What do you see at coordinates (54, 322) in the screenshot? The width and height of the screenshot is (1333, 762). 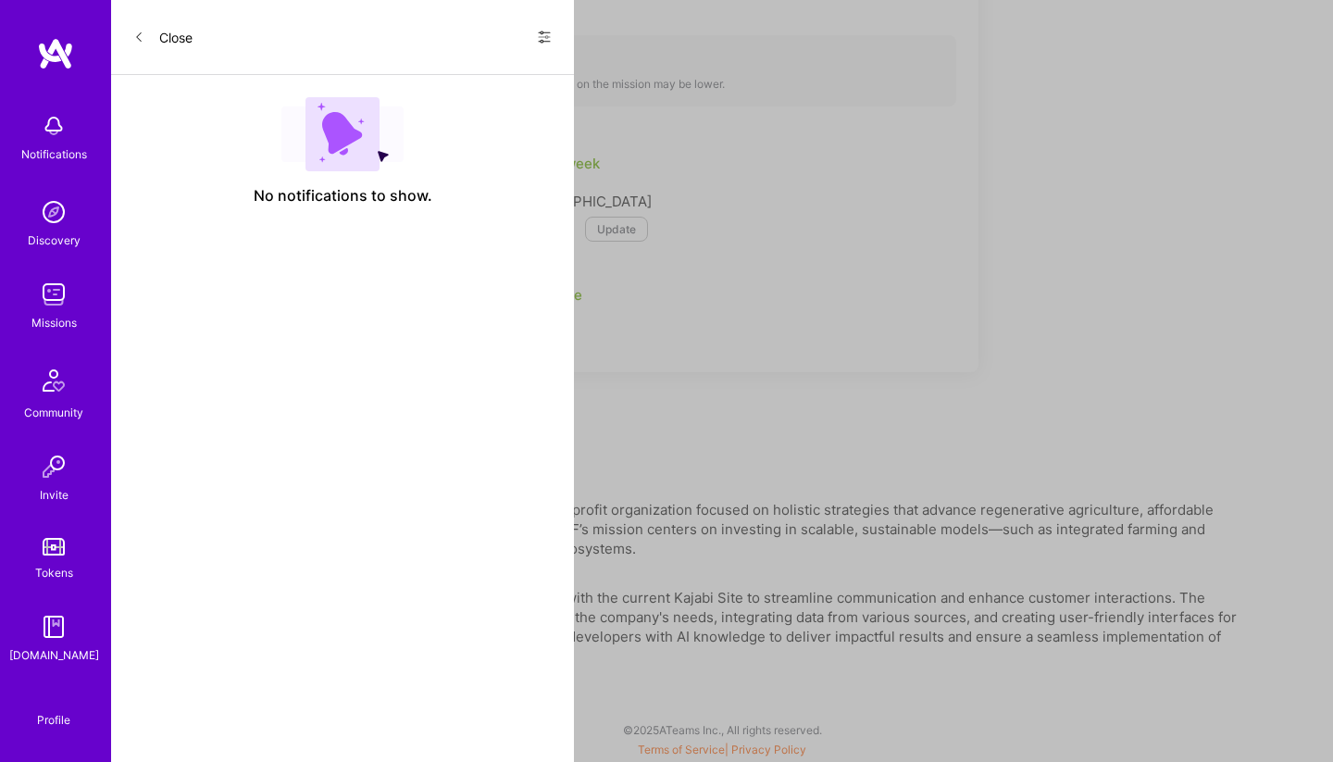 I see `div: Missions` at bounding box center [54, 322].